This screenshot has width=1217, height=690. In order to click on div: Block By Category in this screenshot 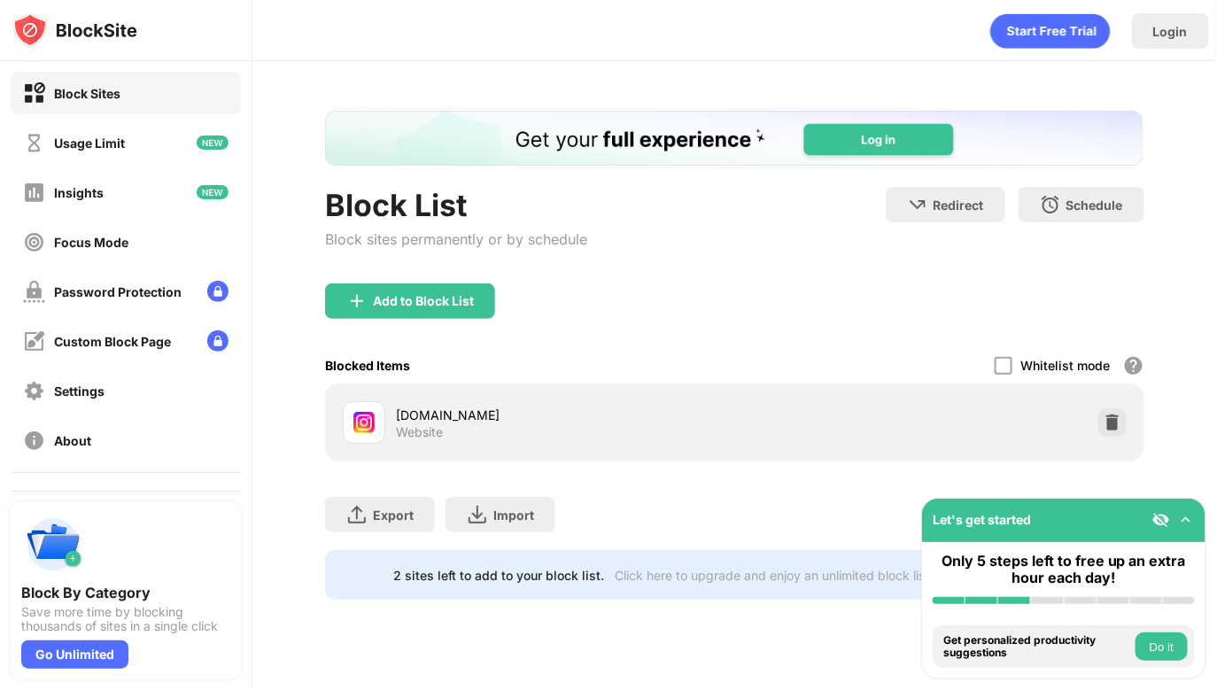, I will do `click(126, 593)`.